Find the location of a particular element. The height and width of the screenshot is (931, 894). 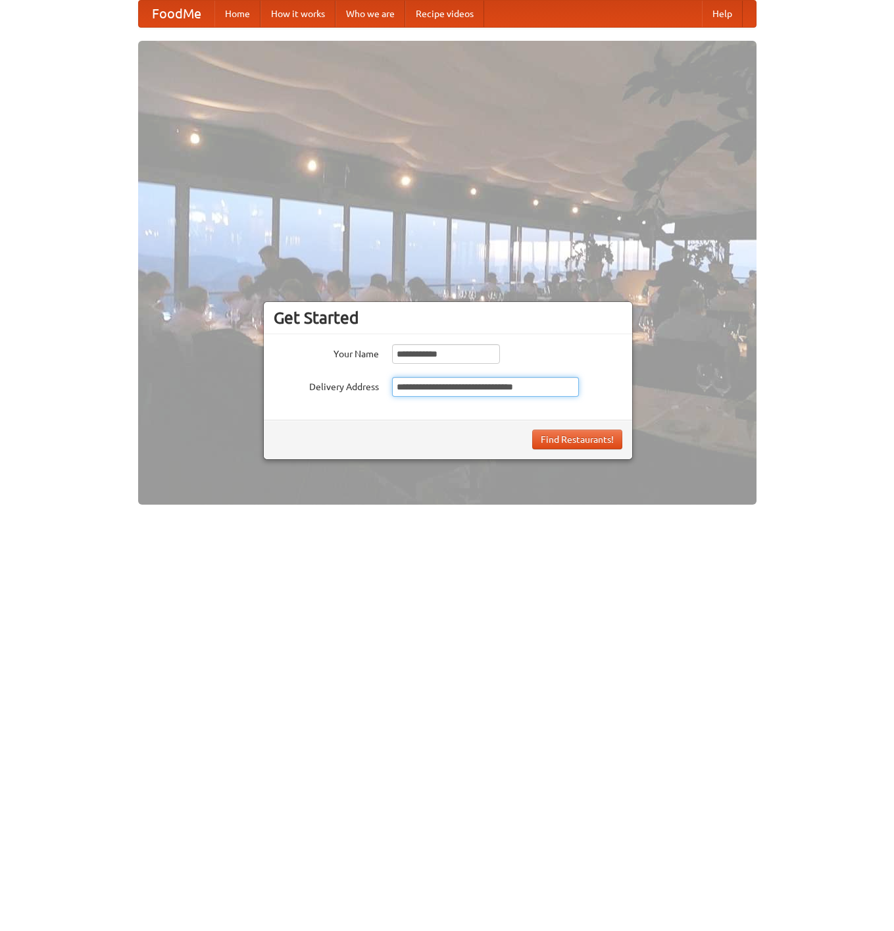

button: Find Restaurants! is located at coordinates (577, 440).